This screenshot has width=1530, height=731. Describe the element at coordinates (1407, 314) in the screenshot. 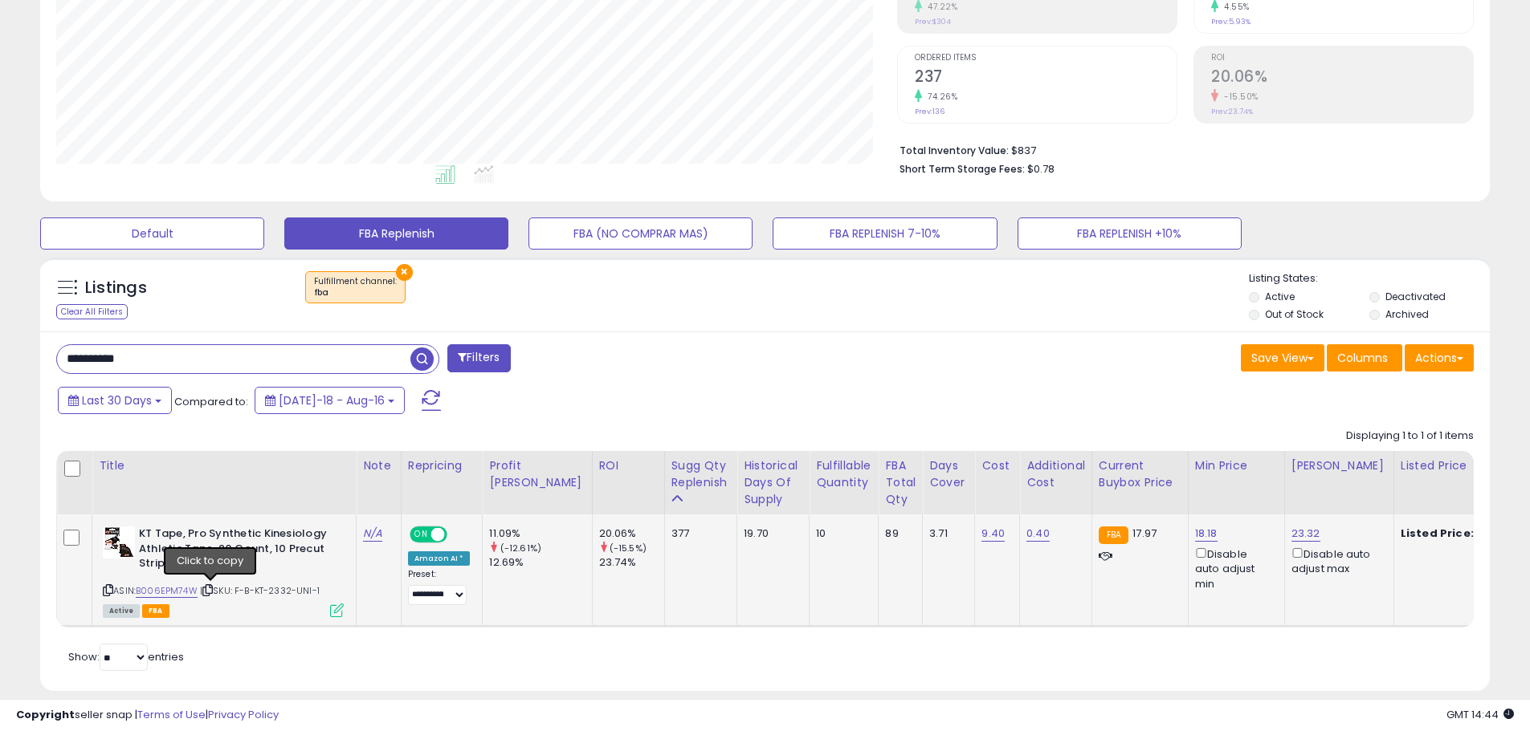

I see `label: Archived` at that location.